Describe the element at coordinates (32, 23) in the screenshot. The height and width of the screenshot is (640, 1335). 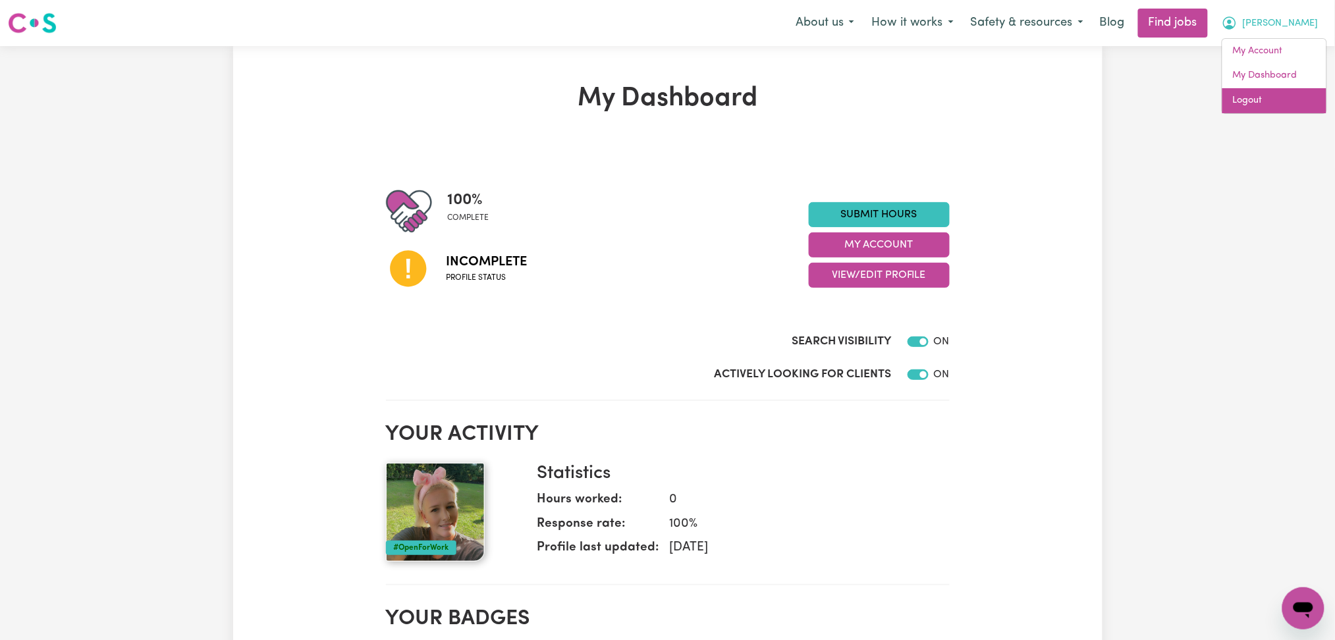
I see `img: Careseekers logo` at that location.